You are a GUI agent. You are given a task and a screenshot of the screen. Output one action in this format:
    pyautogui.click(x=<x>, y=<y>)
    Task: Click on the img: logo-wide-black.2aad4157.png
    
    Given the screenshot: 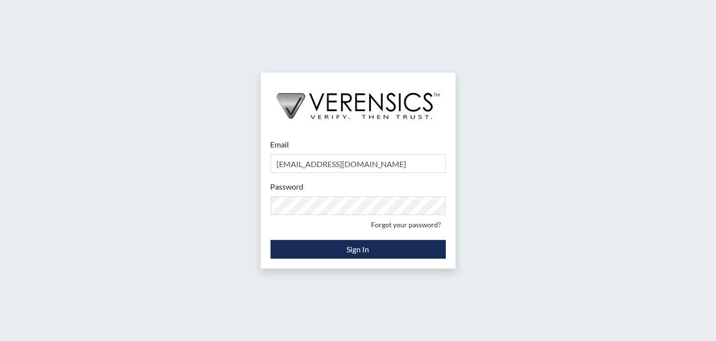 What is the action you would take?
    pyautogui.click(x=358, y=101)
    